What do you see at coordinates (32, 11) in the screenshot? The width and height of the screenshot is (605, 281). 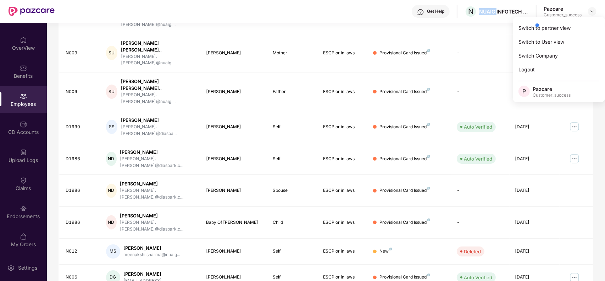 I see `img: New Pazcare Logo` at bounding box center [32, 11].